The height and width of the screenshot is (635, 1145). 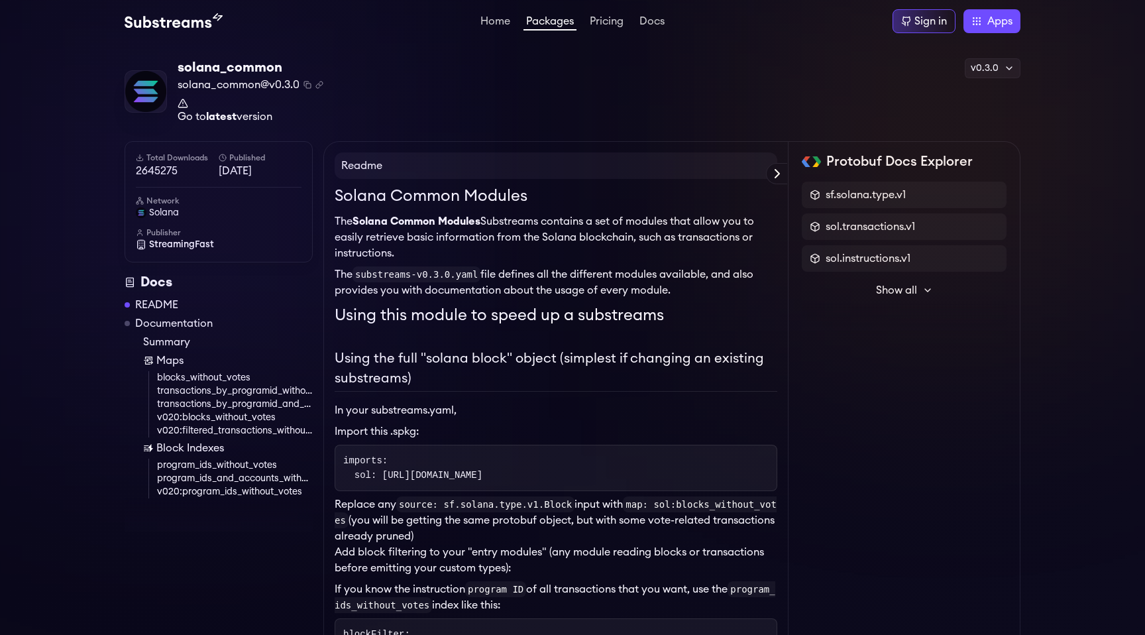 What do you see at coordinates (228, 342) in the screenshot?
I see `a: Summary` at bounding box center [228, 342].